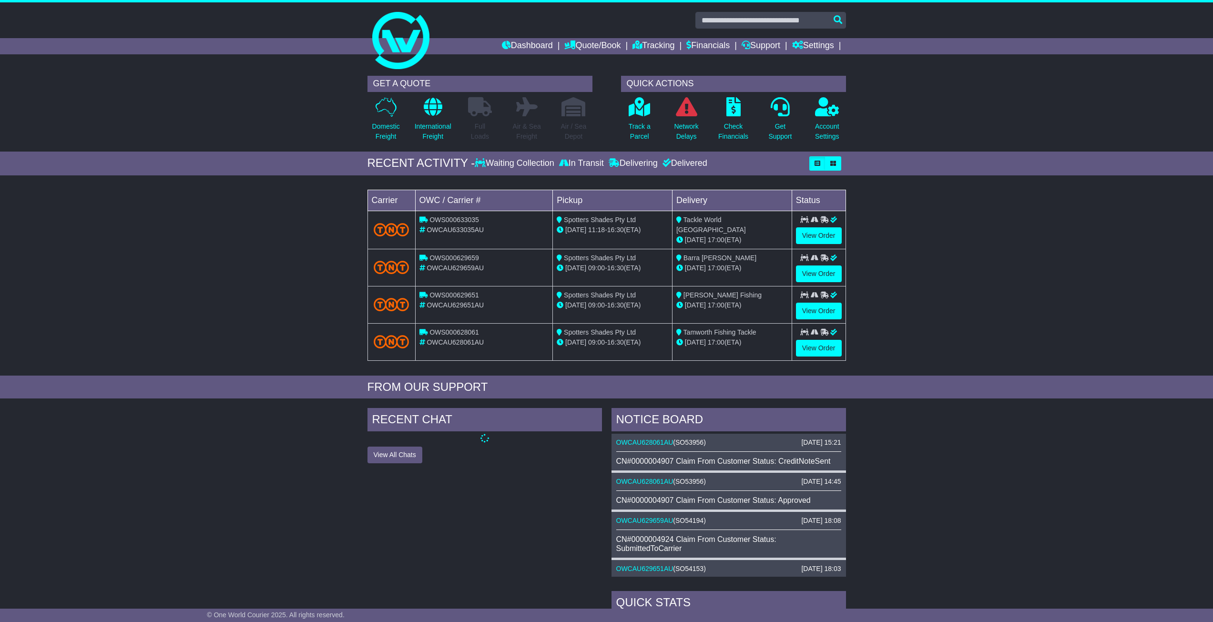 The image size is (1213, 622). Describe the element at coordinates (485, 421) in the screenshot. I see `div: RECENT CHAT` at that location.